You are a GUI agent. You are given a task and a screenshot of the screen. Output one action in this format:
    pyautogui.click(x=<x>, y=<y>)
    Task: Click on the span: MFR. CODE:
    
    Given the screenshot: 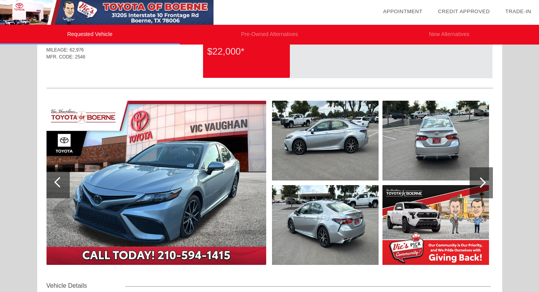 What is the action you would take?
    pyautogui.click(x=60, y=57)
    